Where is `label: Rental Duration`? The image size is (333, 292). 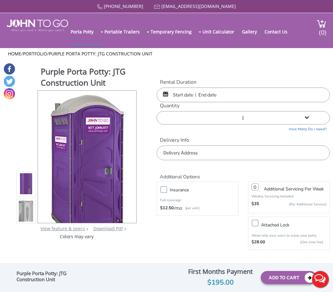 label: Rental Duration is located at coordinates (243, 82).